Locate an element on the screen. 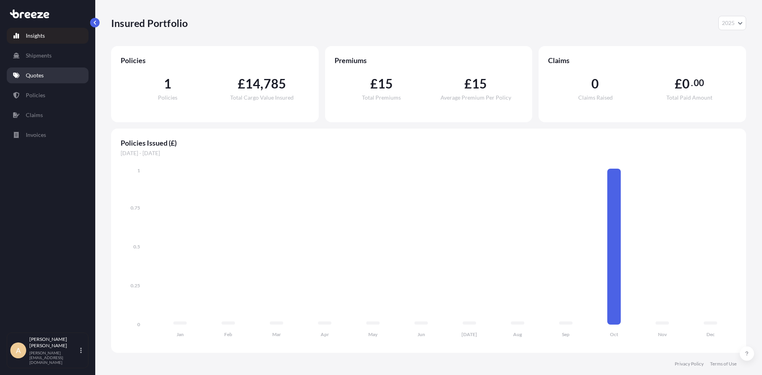  tspan: Dec is located at coordinates (710, 334).